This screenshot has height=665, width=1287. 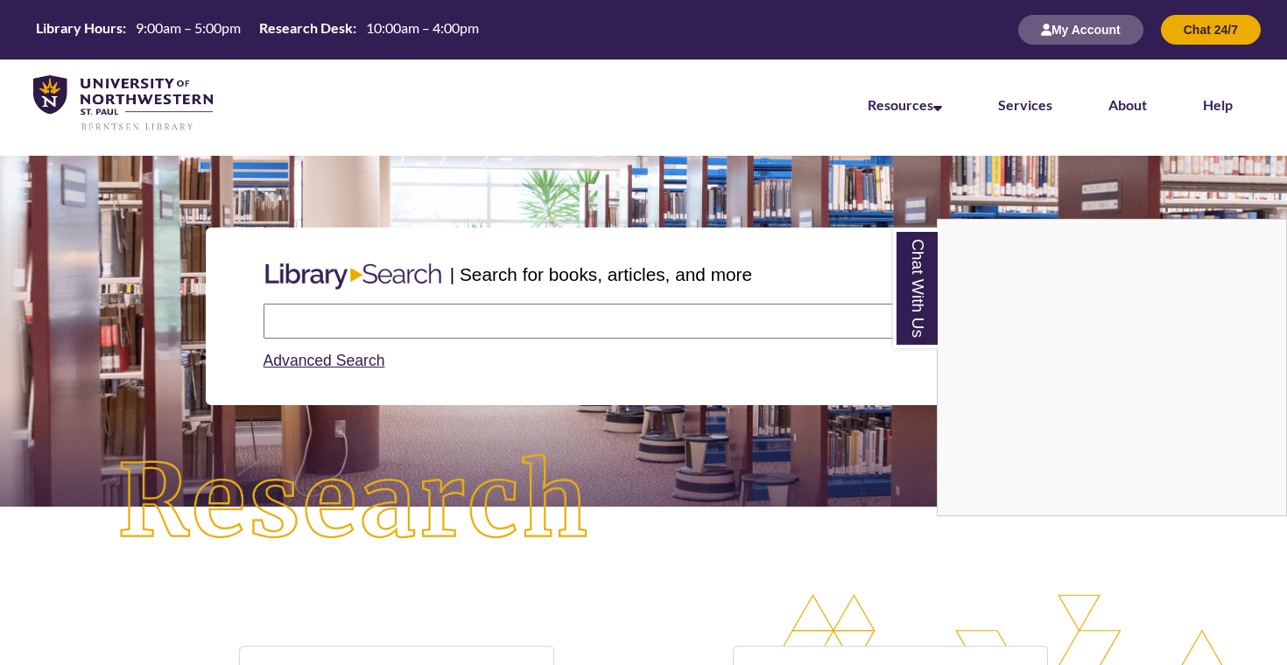 I want to click on a: Resources, so click(x=904, y=104).